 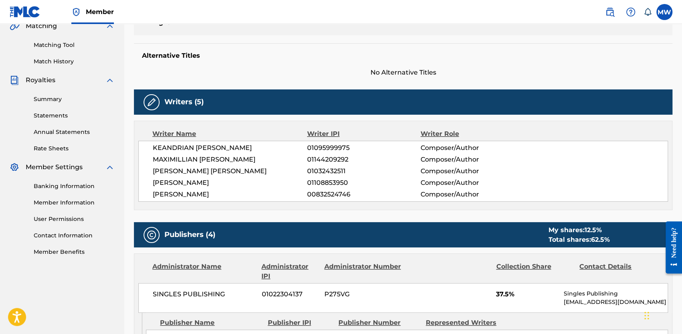 What do you see at coordinates (74, 148) in the screenshot?
I see `a: Rate Sheets` at bounding box center [74, 148].